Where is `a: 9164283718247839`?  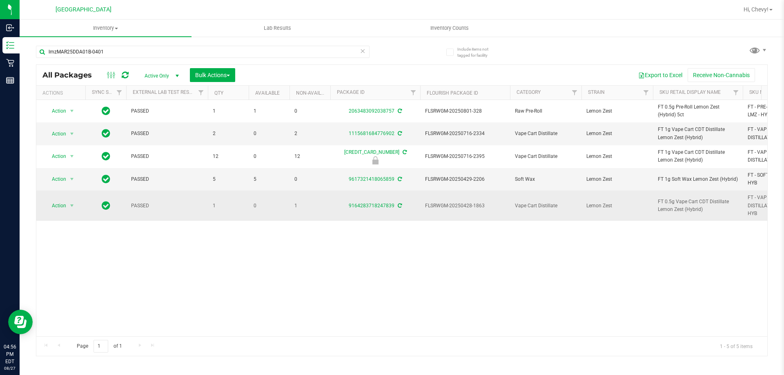
a: 9164283718247839 is located at coordinates (371, 206).